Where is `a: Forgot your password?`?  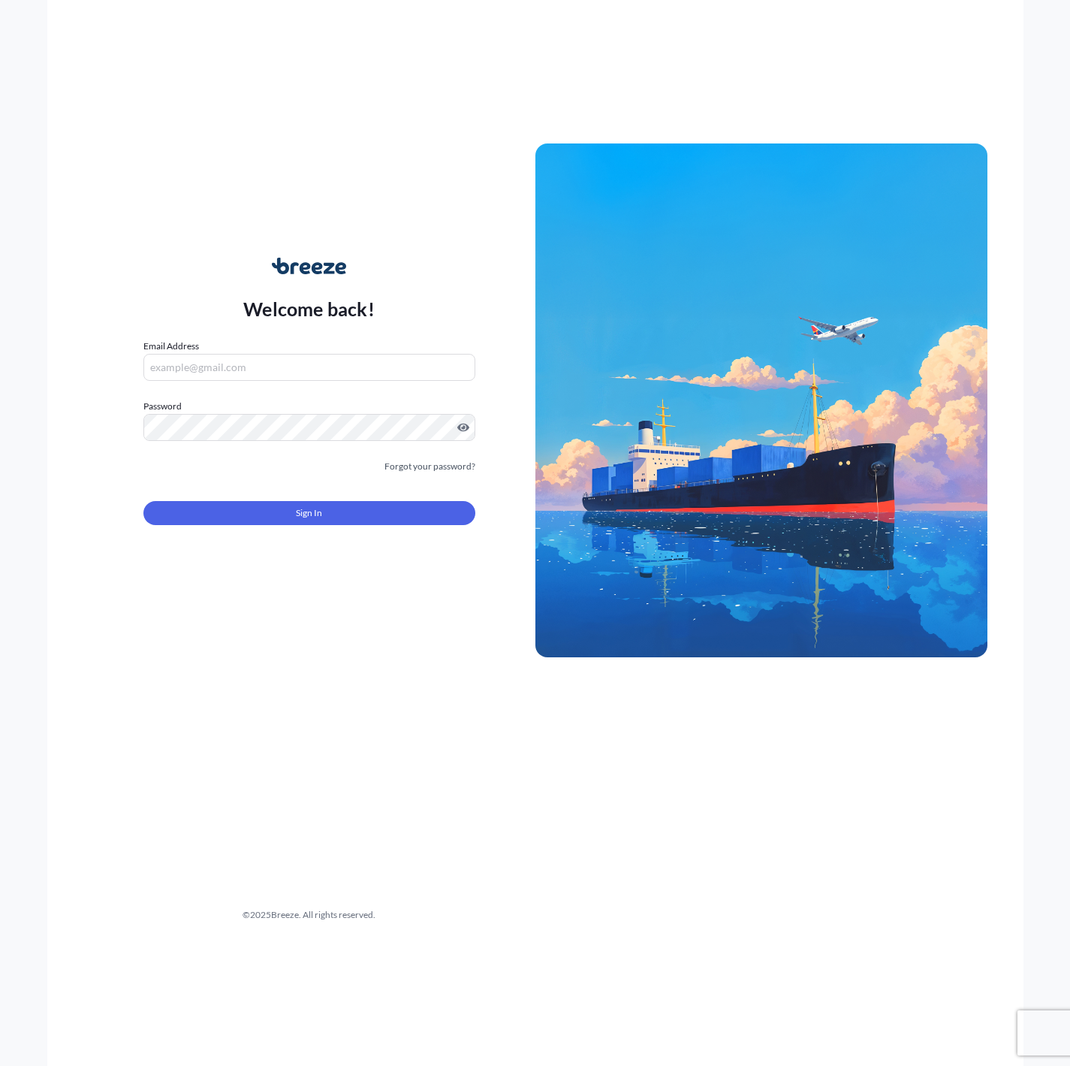 a: Forgot your password? is located at coordinates (430, 467).